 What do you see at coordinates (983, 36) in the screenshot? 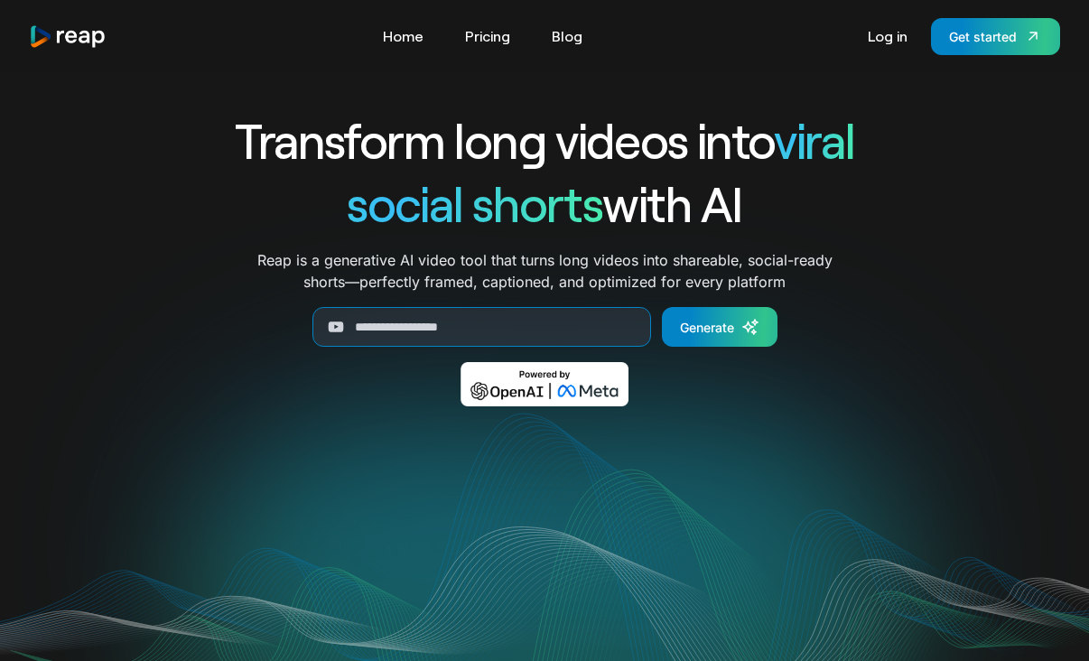
I see `div: Get started` at bounding box center [983, 36].